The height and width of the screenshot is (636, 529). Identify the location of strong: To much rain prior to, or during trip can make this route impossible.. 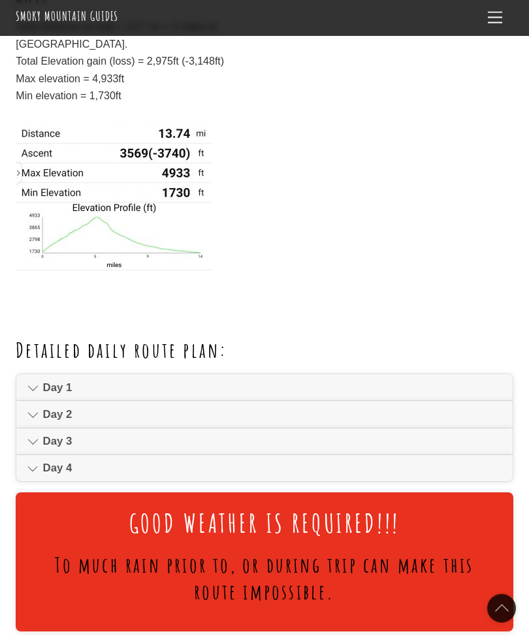
(264, 579).